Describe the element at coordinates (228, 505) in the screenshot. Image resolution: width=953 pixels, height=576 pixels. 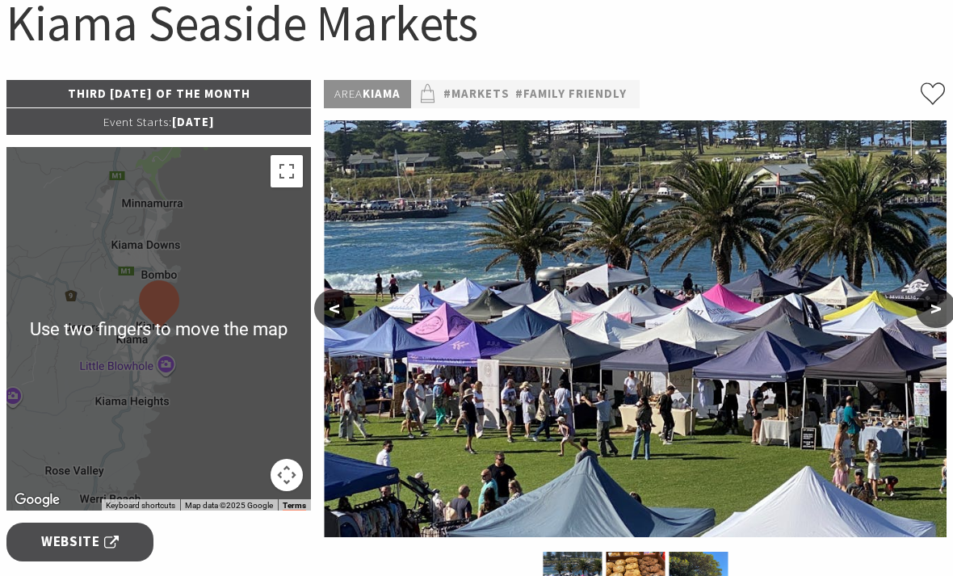
I see `span: Map data ©2025 Google` at that location.